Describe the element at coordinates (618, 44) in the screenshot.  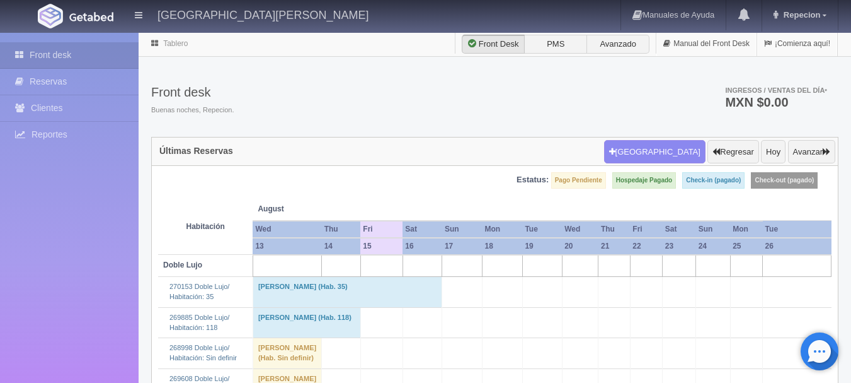
I see `label: Avanzado` at that location.